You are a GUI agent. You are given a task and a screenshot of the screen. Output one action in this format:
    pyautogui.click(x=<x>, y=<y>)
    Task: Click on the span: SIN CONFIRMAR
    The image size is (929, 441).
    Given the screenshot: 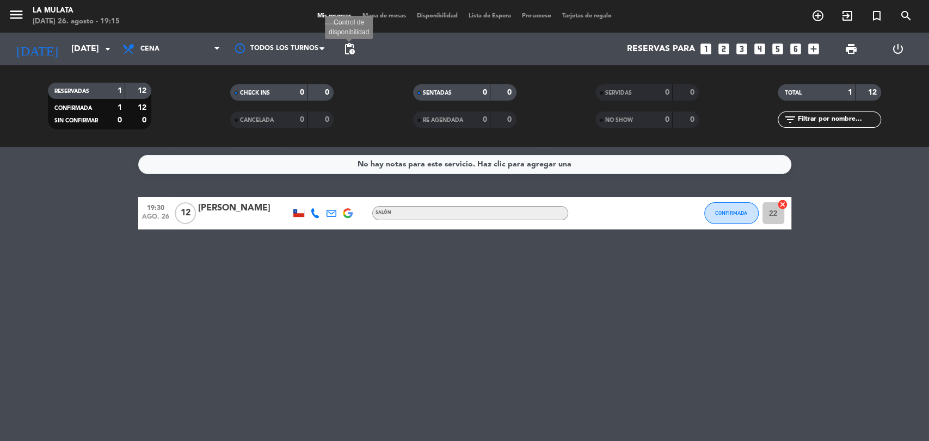 What is the action you would take?
    pyautogui.click(x=76, y=121)
    